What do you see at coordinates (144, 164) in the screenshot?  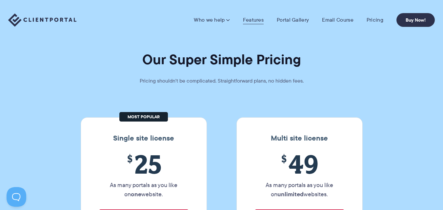 I see `span: 25` at bounding box center [144, 164].